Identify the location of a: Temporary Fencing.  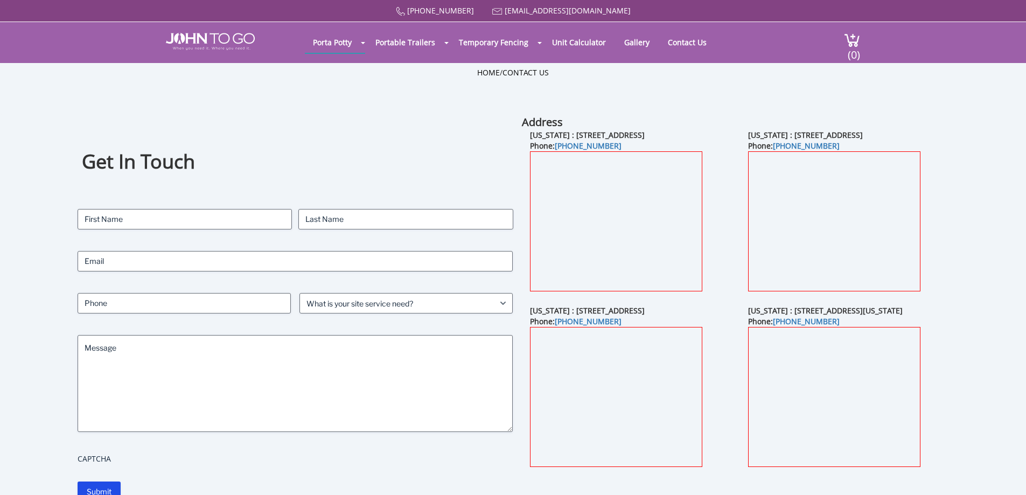
(493, 42).